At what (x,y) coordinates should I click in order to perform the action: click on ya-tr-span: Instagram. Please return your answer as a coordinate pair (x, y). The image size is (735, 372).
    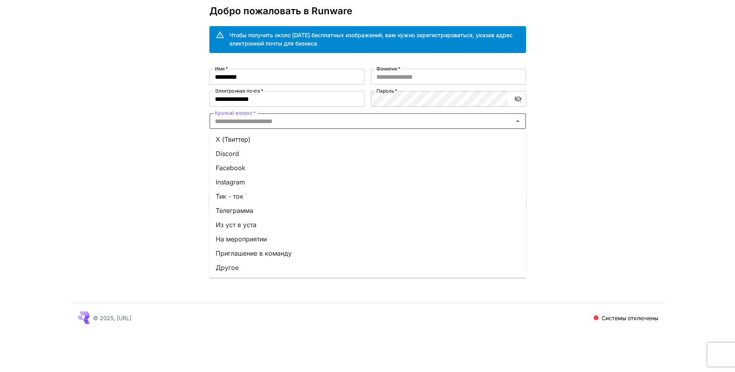
    Looking at the image, I should click on (230, 182).